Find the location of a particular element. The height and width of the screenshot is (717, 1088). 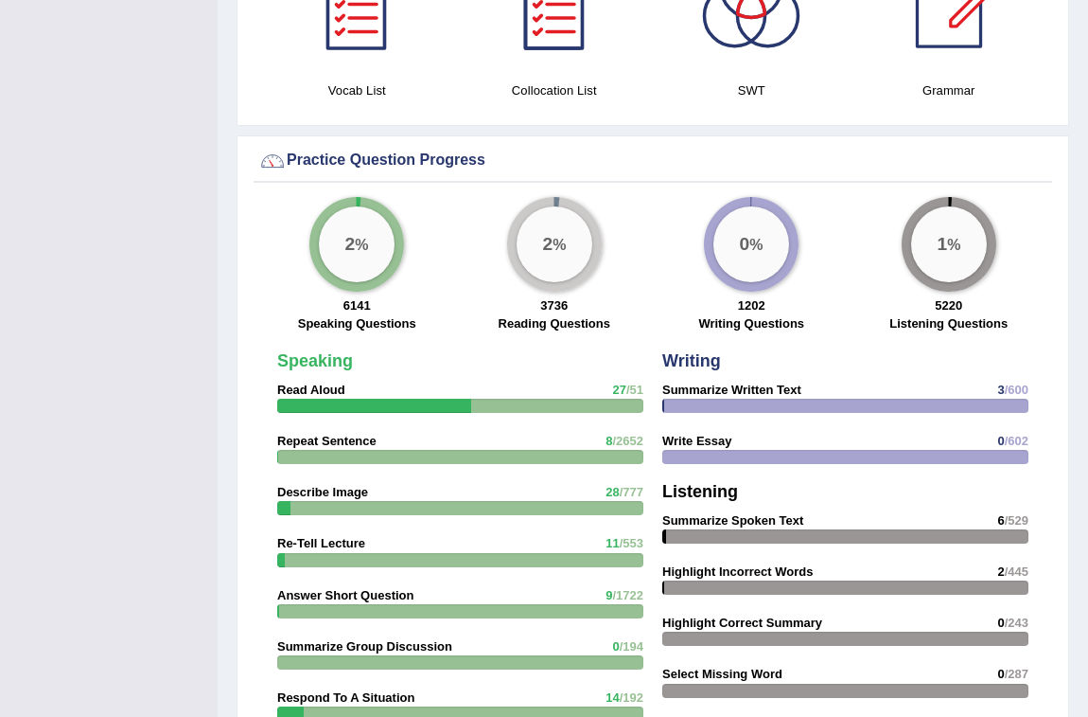

big: 1 is located at coordinates (942, 244).